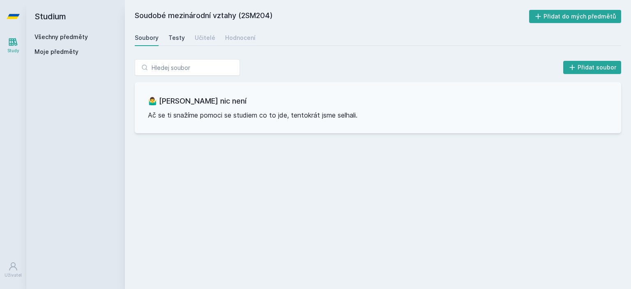 This screenshot has height=289, width=631. I want to click on div: Hodnocení, so click(240, 38).